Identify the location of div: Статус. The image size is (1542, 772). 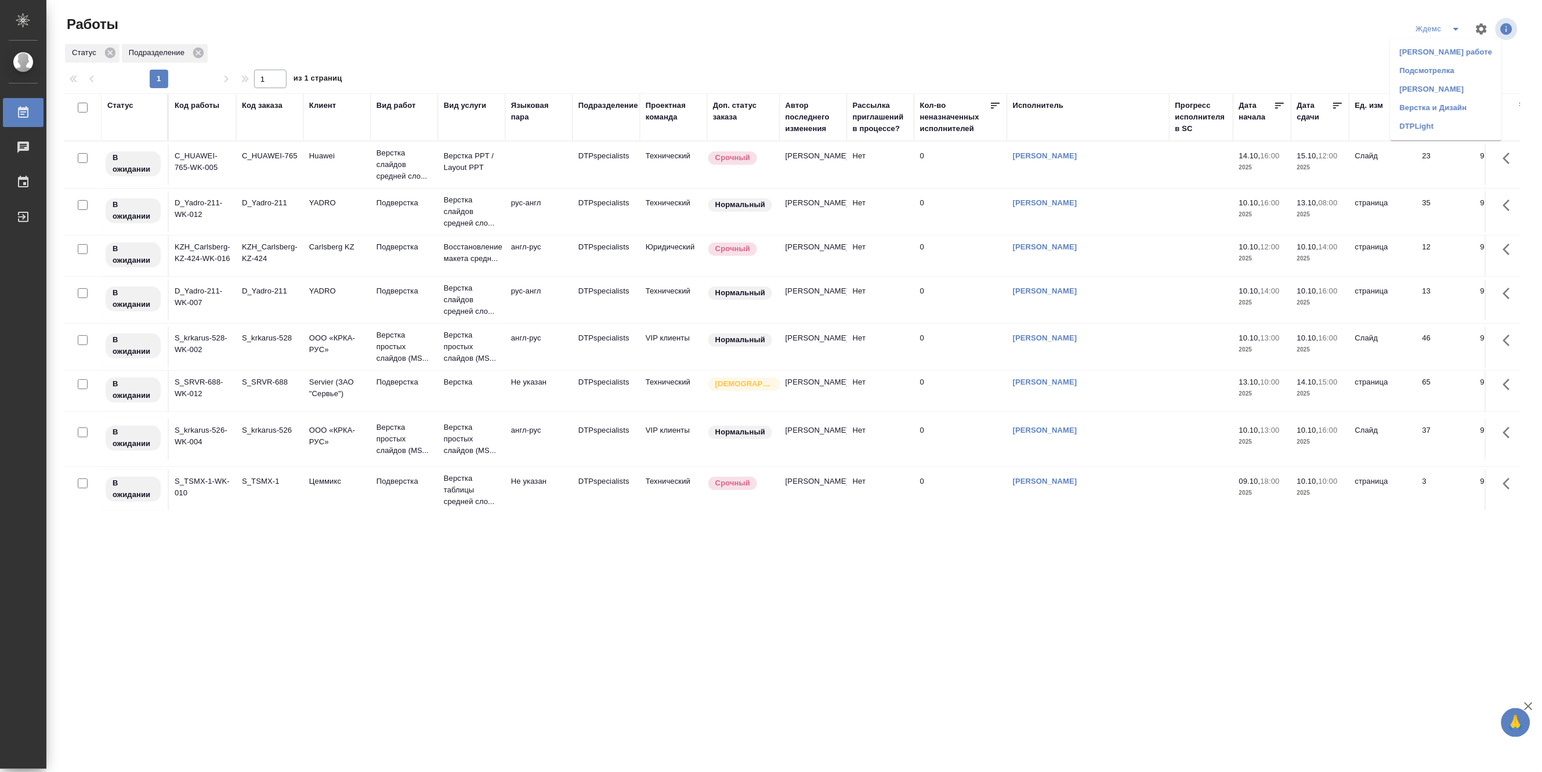
(120, 106).